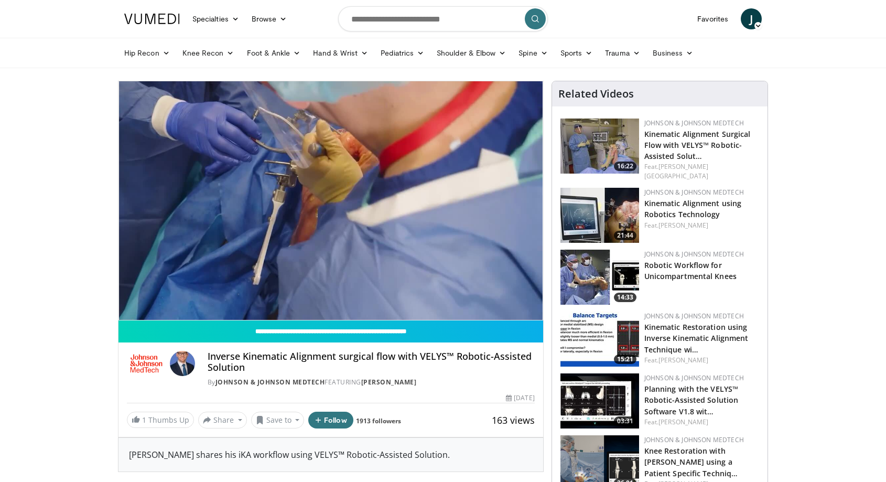 The image size is (886, 482). What do you see at coordinates (208, 53) in the screenshot?
I see `a: Knee Recon` at bounding box center [208, 53].